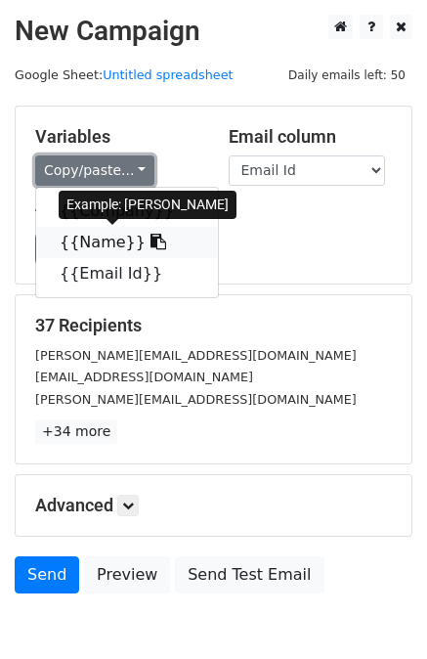 The height and width of the screenshot is (659, 427). What do you see at coordinates (213, 325) in the screenshot?
I see `h5: 37 Recipients` at bounding box center [213, 325].